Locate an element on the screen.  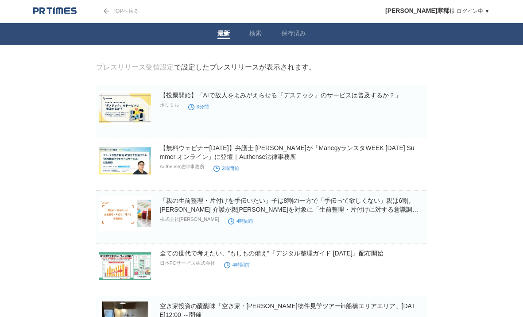
a: プレスリリース受信設定 is located at coordinates (135, 67).